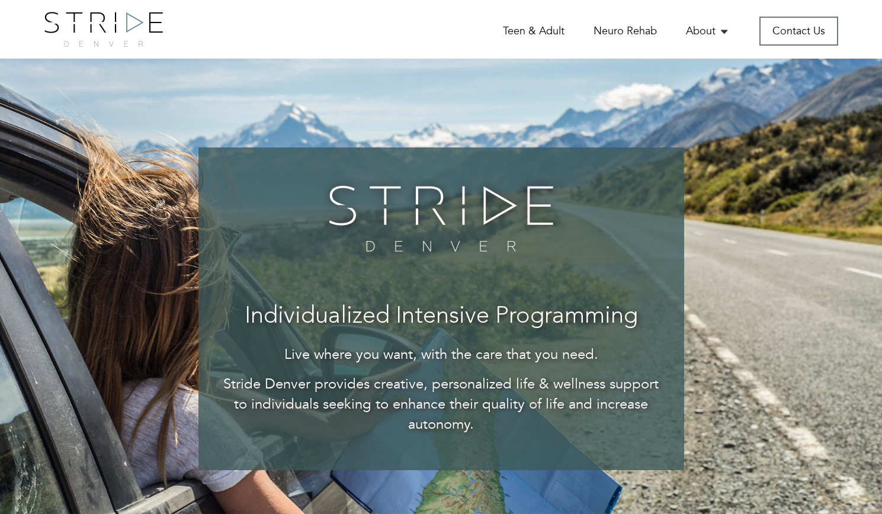 The height and width of the screenshot is (514, 882). Describe the element at coordinates (104, 29) in the screenshot. I see `img: logo.png` at that location.